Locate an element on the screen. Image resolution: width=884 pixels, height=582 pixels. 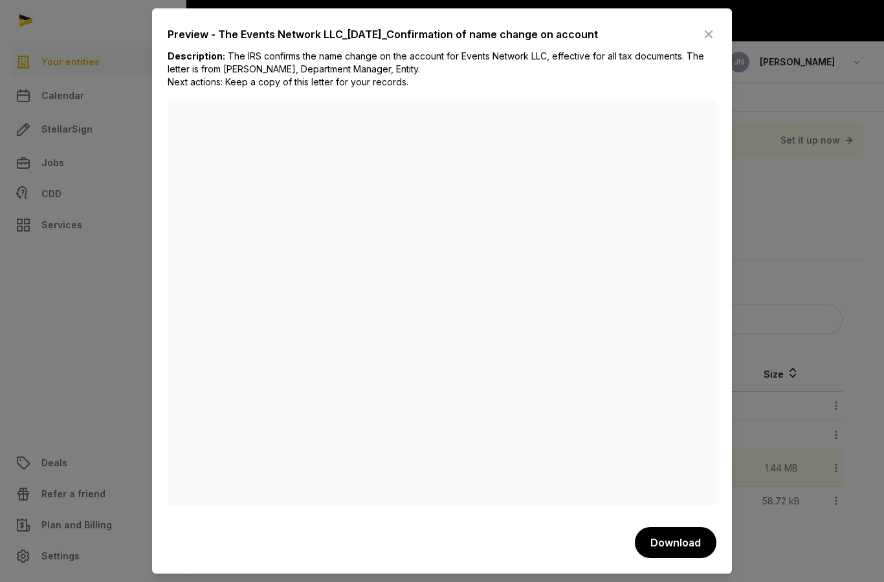
span: The IRS confirms the name change on the account for Events Network LLC, effective for all tax doc... is located at coordinates (435, 69).